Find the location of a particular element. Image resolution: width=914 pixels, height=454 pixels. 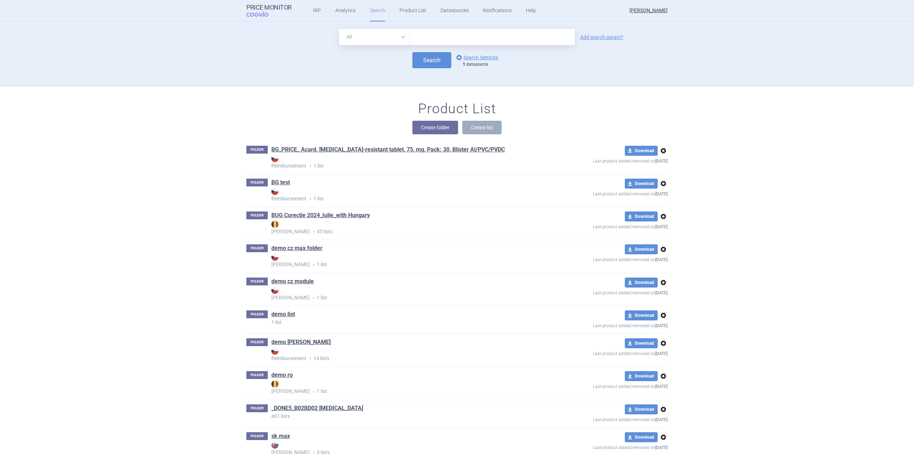

h1: demo cz module is located at coordinates (292, 282).